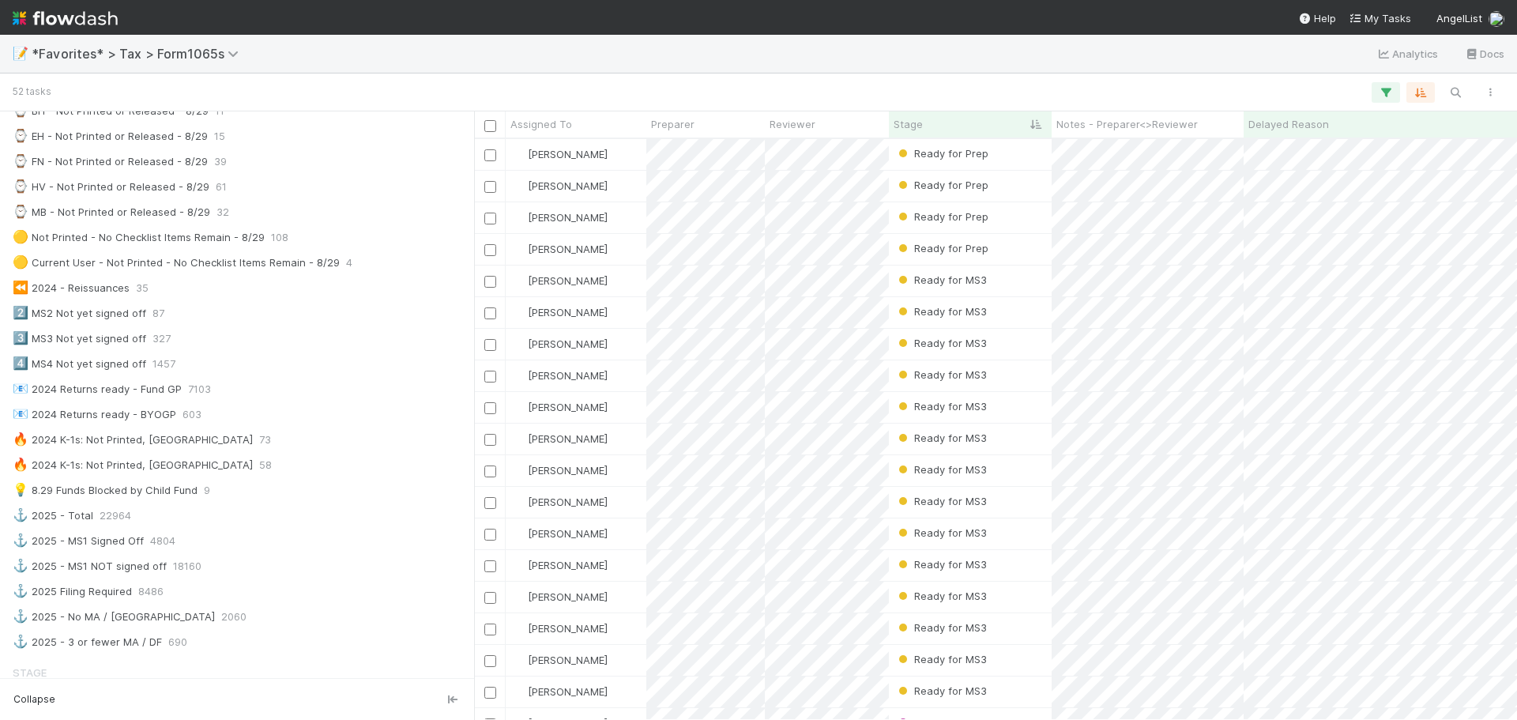  I want to click on span: AngelList, so click(1459, 18).